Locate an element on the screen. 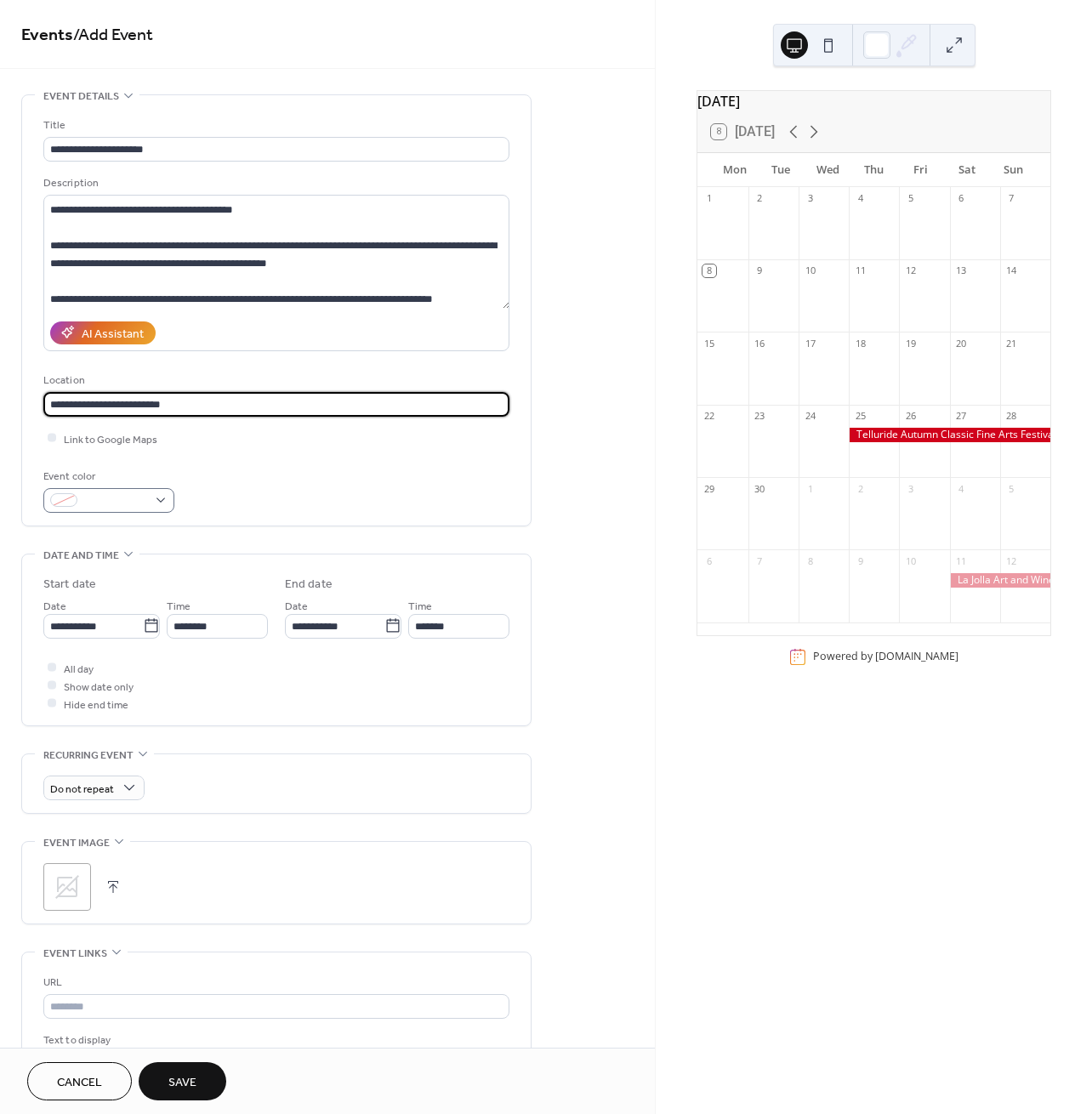 The width and height of the screenshot is (1092, 1114). button: Save is located at coordinates (182, 1081).